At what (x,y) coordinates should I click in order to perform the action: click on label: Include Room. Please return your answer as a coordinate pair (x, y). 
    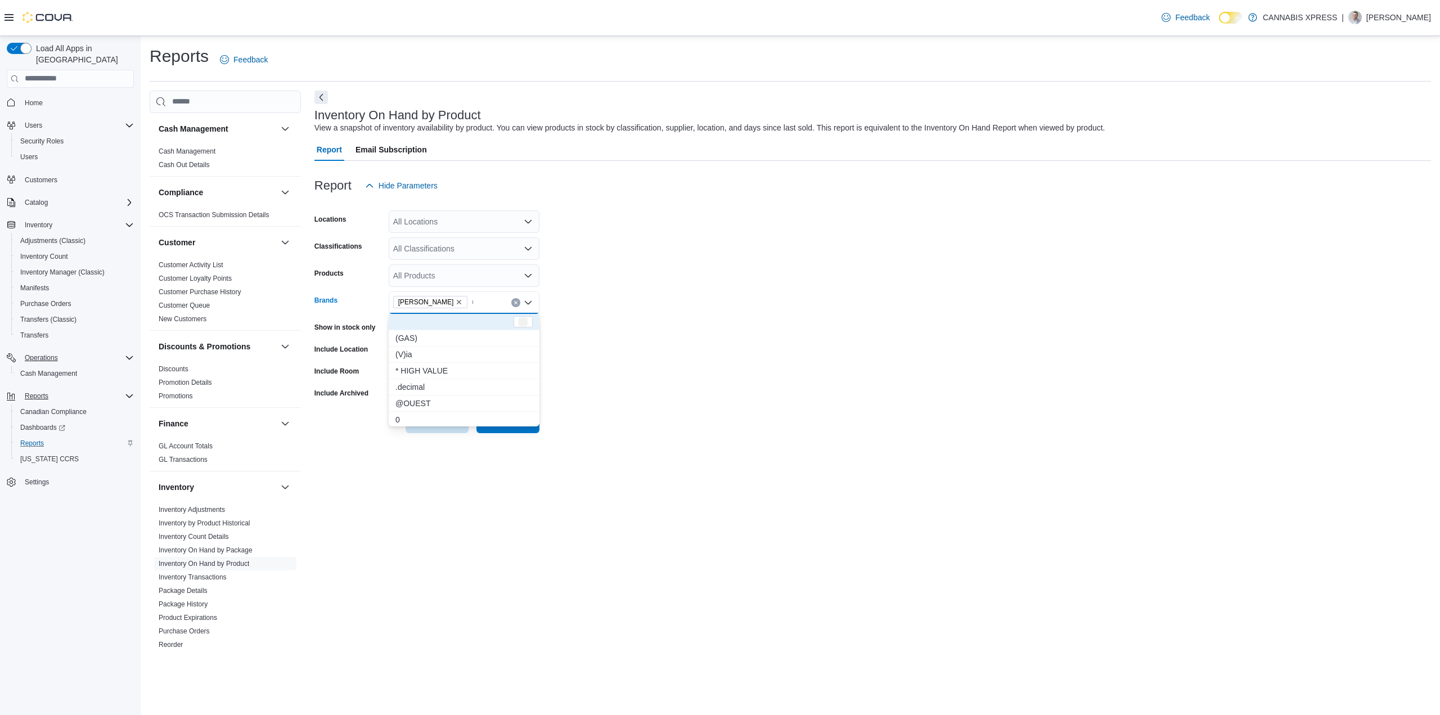
    Looking at the image, I should click on (336, 371).